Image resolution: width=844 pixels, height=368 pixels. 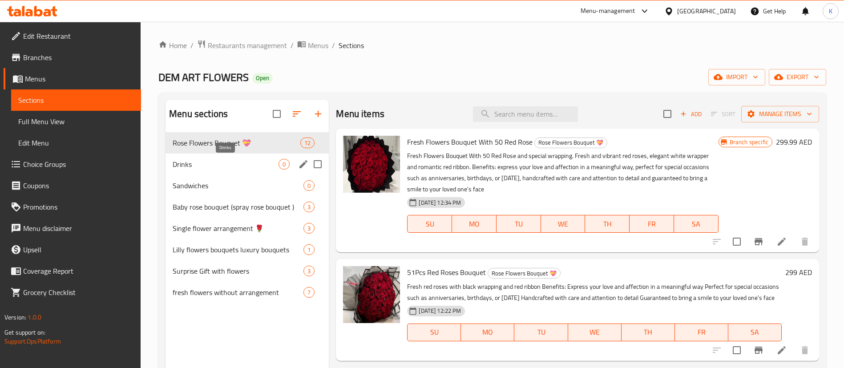 I want to click on img: 51Pcs Red Roses Bouquet, so click(x=371, y=294).